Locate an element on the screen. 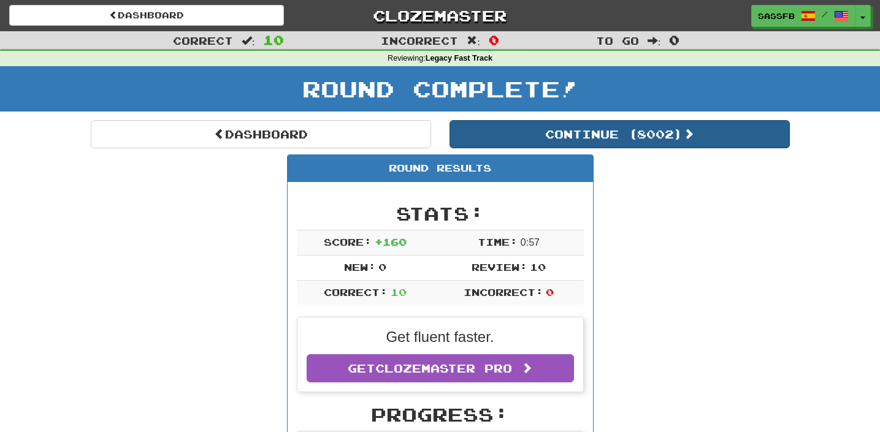  span: Time: is located at coordinates (497, 242).